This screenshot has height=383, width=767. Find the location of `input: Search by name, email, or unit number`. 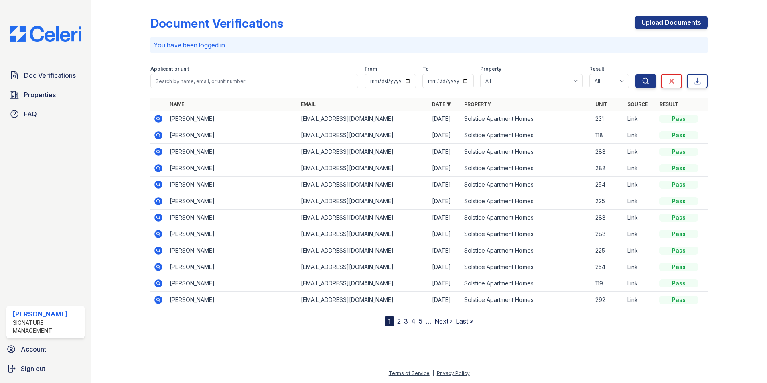

input: Search by name, email, or unit number is located at coordinates (254, 81).